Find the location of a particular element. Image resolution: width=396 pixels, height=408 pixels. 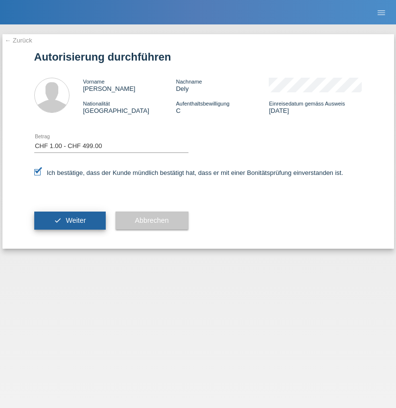

span: Nationalität is located at coordinates (96, 104).